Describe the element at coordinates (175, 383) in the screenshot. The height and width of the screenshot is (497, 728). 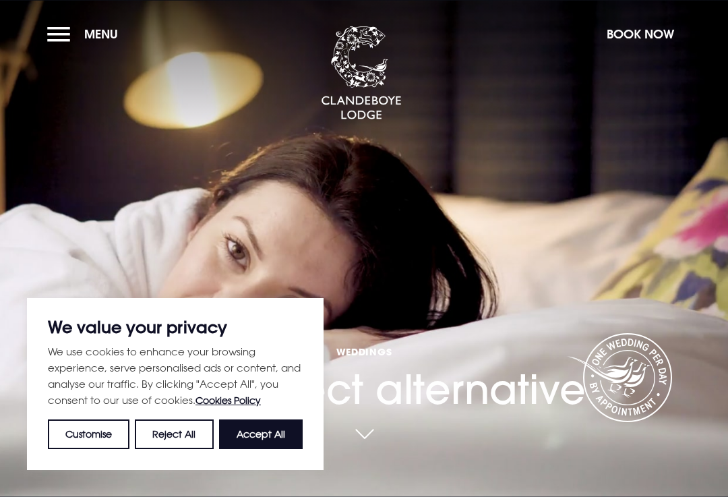
I see `div: We value your privacy` at that location.